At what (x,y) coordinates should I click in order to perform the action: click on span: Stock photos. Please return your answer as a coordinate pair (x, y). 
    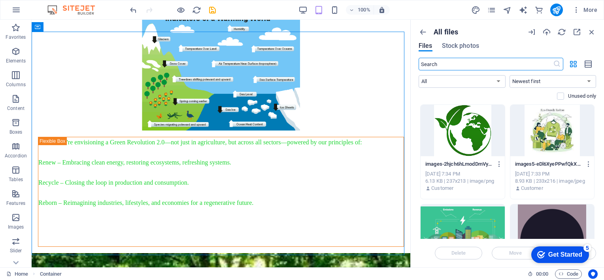
    Looking at the image, I should click on (460, 46).